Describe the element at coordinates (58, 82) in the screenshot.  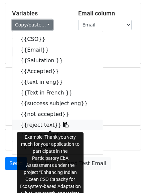
I see `a: {{text in eng}}` at that location.